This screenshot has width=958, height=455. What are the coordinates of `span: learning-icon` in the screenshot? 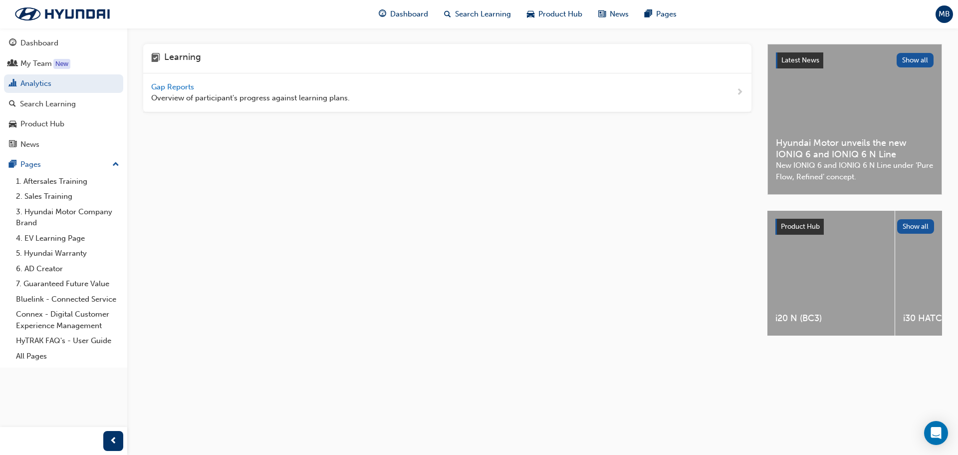 It's located at (156, 58).